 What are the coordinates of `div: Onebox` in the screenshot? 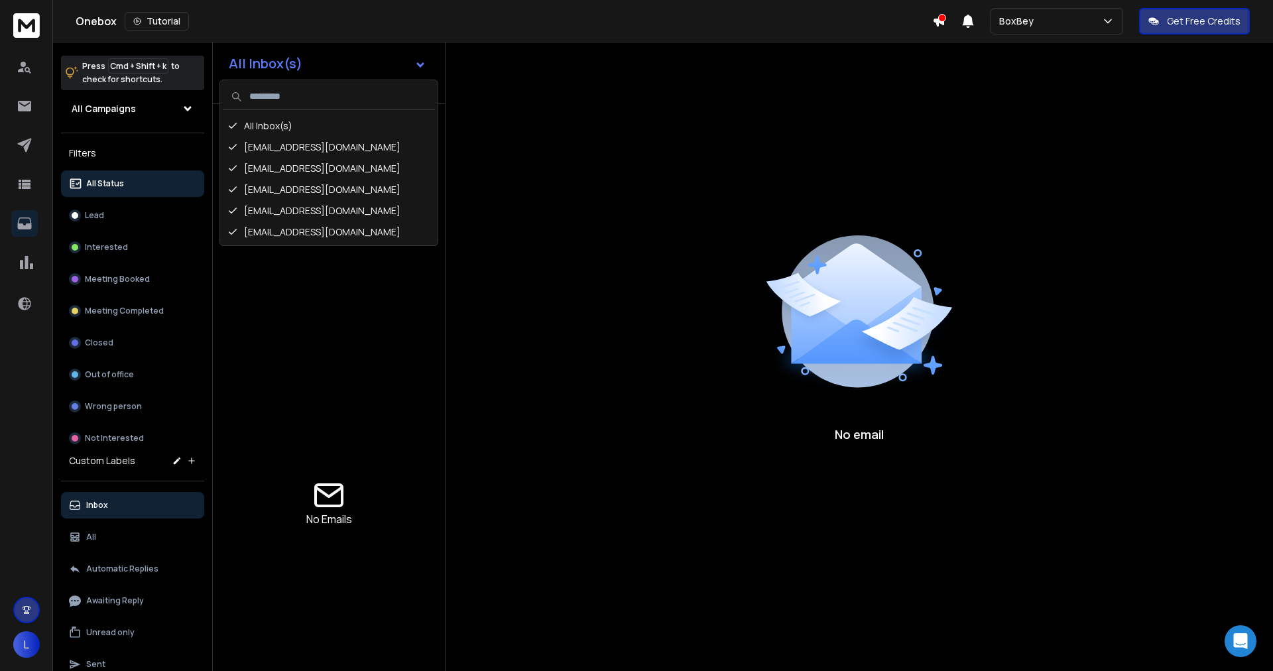 It's located at (504, 21).